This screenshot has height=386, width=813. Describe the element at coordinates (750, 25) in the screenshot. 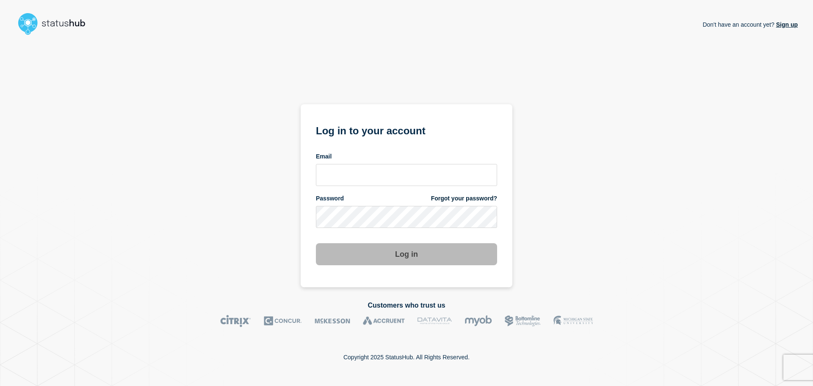

I see `p: Don't have an account yet?` at that location.